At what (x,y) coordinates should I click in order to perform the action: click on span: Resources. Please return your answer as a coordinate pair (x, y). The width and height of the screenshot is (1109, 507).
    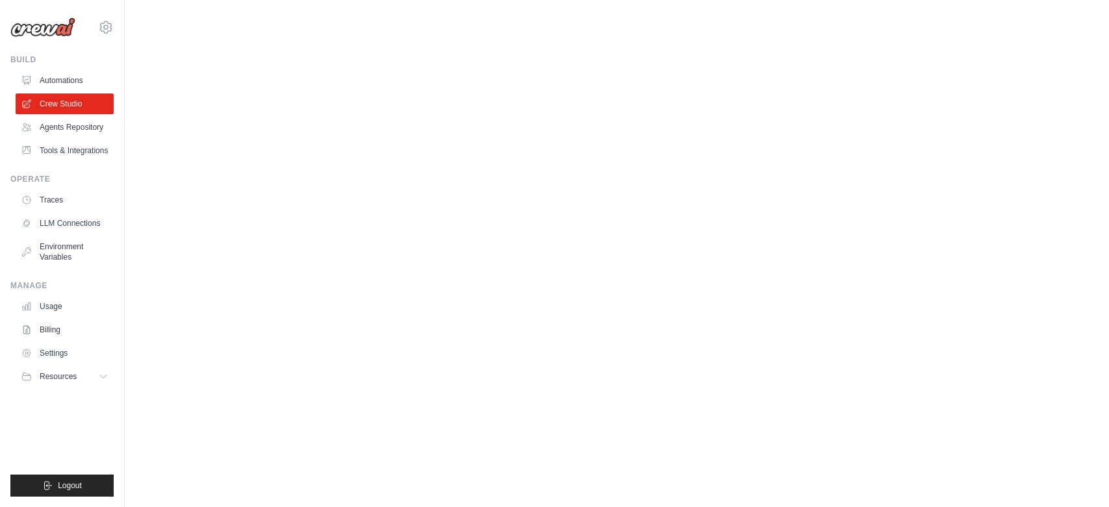
    Looking at the image, I should click on (58, 377).